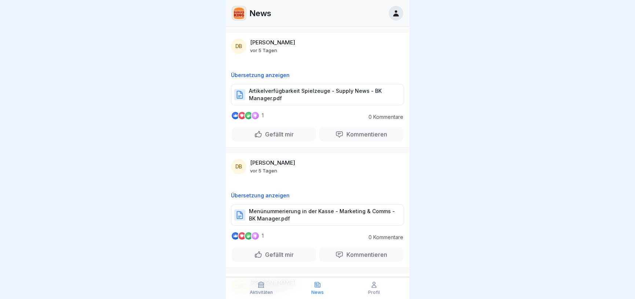 The width and height of the screenshot is (635, 299). I want to click on p: Profil, so click(374, 292).